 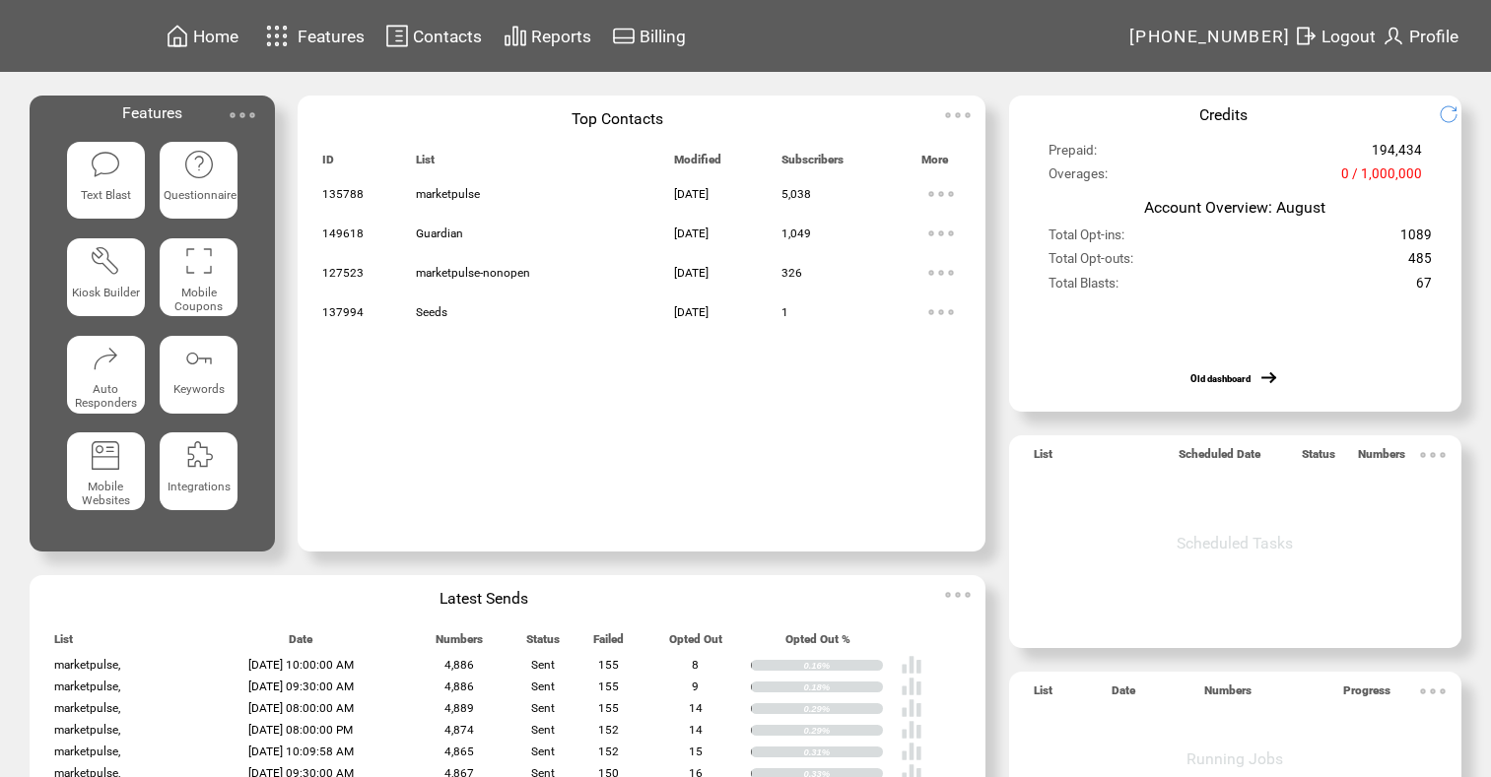 I want to click on a: Billing, so click(x=648, y=35).